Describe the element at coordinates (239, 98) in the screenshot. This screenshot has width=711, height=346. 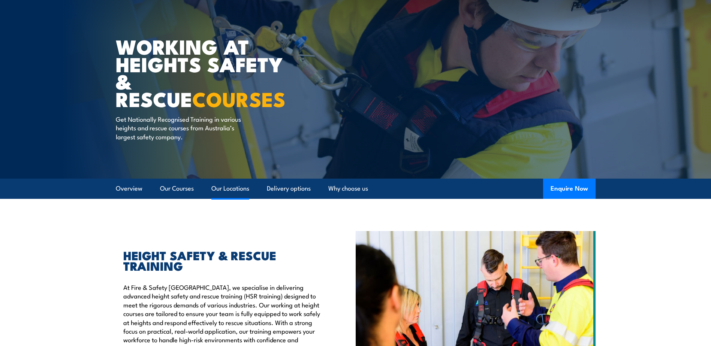
I see `strong: COURSES` at that location.